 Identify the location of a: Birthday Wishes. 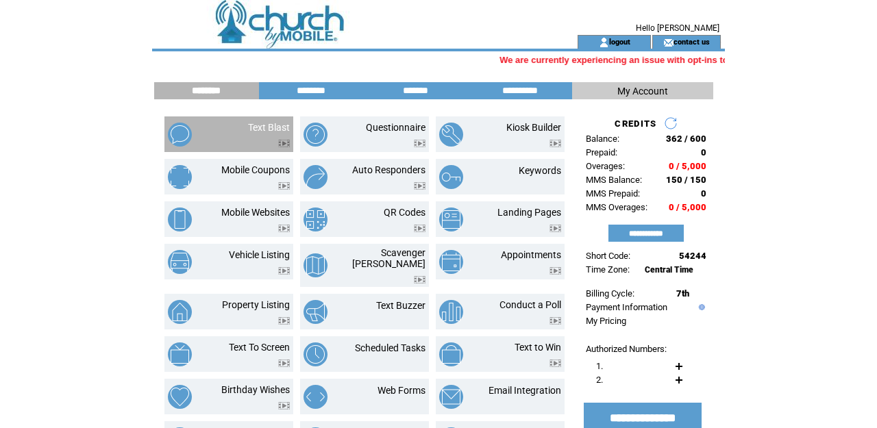
(255, 390).